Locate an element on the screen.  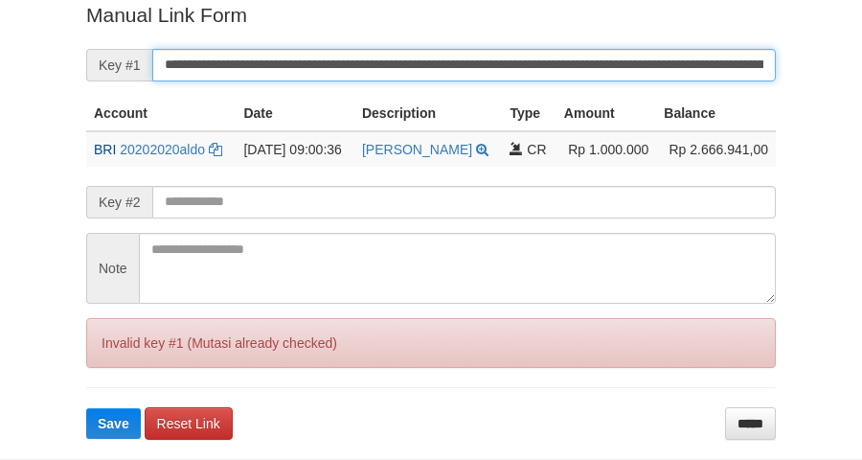
td: Rp 2.666.941,00 is located at coordinates (716, 149).